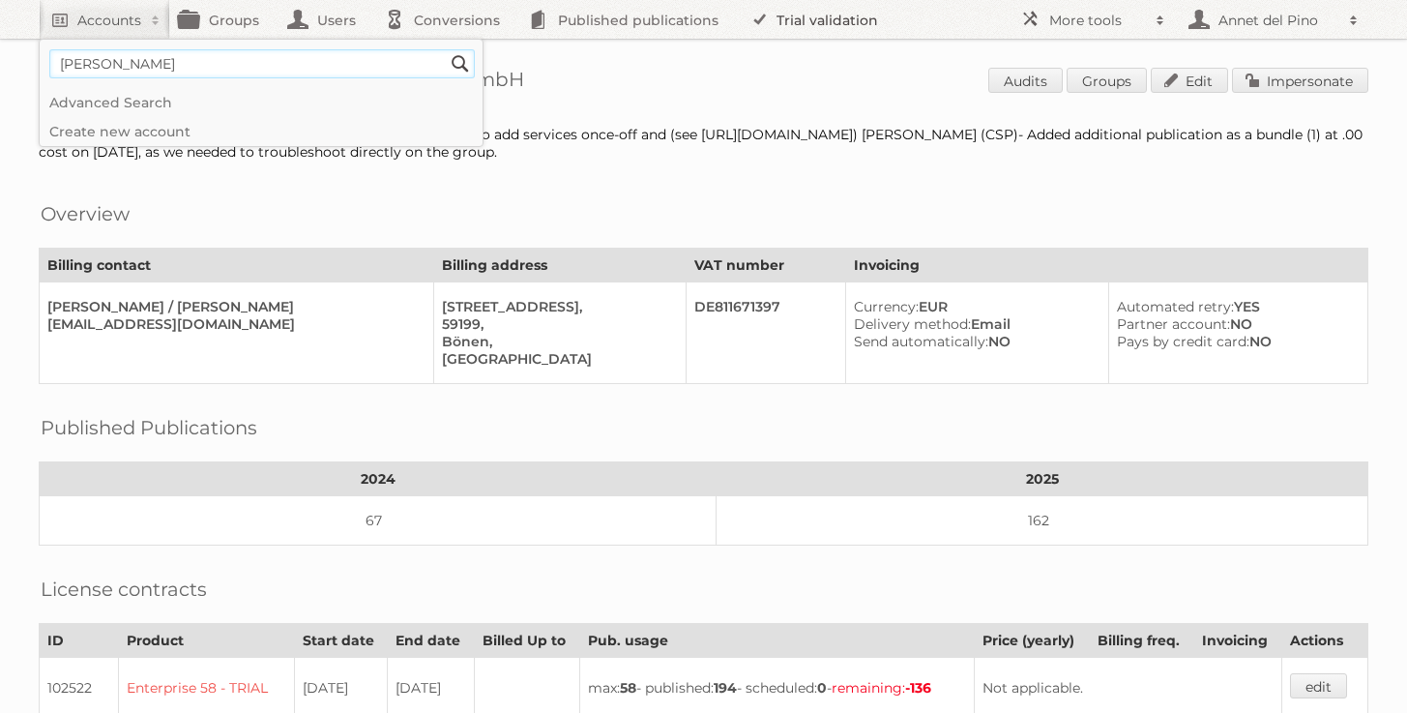 The image size is (1407, 713). I want to click on span: remaining:, so click(881, 687).